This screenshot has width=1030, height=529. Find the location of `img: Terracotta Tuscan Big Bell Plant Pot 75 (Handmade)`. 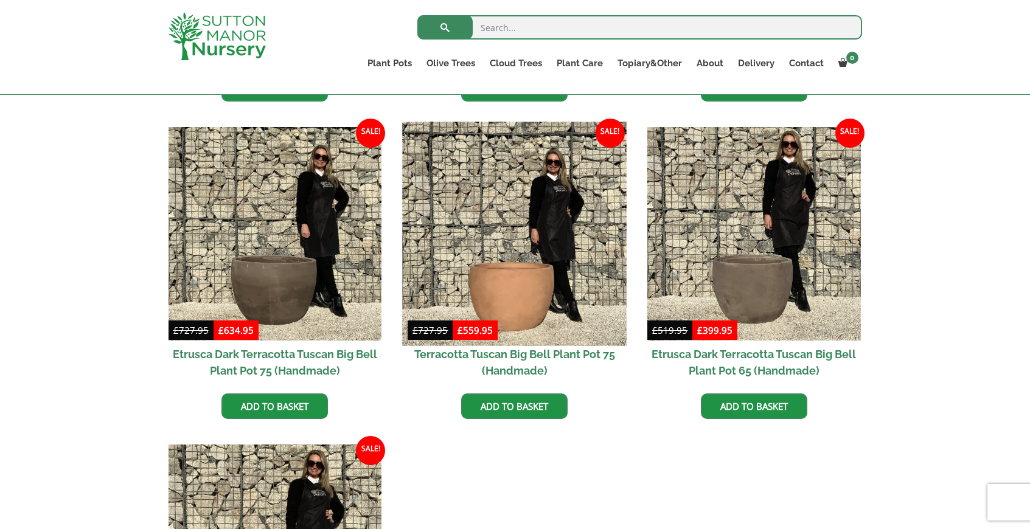

img: Terracotta Tuscan Big Bell Plant Pot 75 (Handmade) is located at coordinates (515, 234).